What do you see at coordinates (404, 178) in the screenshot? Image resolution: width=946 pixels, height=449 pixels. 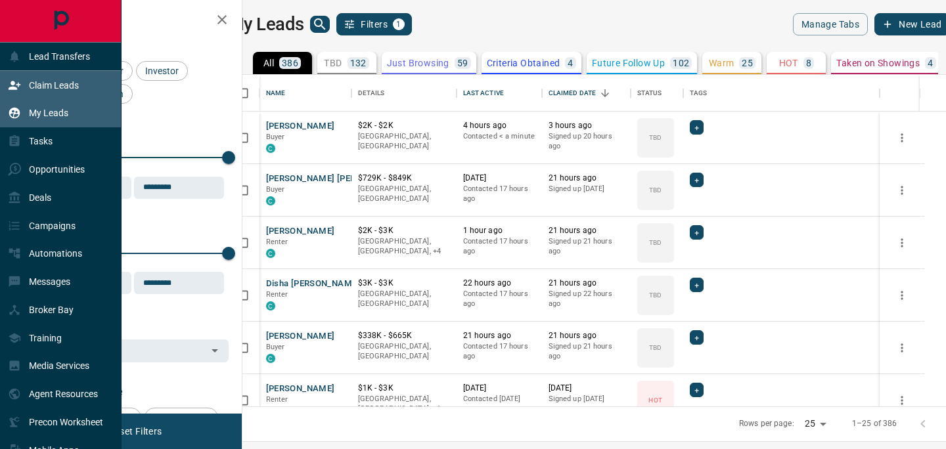 I see `p: $729K - $849K` at bounding box center [404, 178].